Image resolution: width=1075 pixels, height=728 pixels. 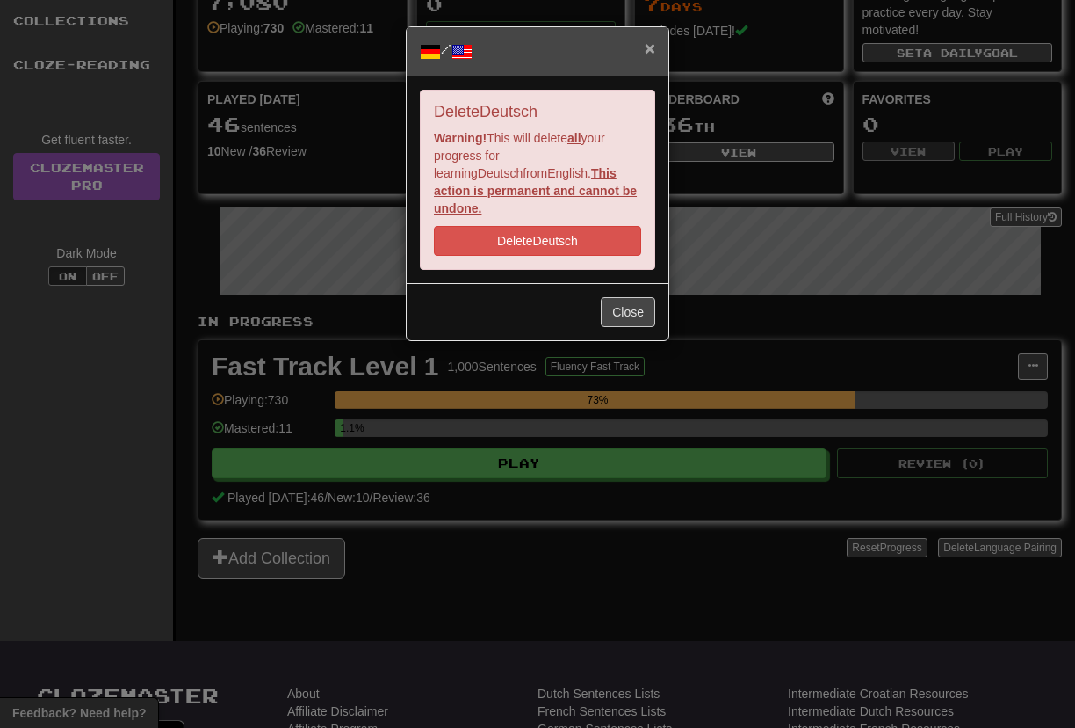 What do you see at coordinates (535, 191) in the screenshot?
I see `u: This action is permanent and cannot be undone.` at bounding box center [535, 191].